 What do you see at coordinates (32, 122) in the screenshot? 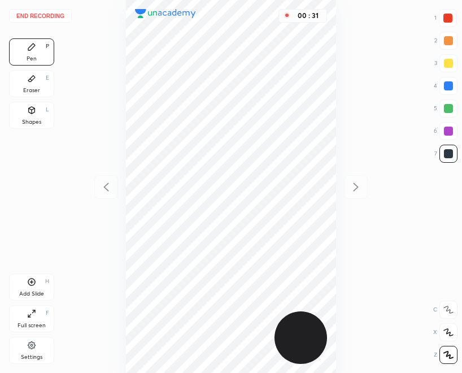
I see `div: Shapes` at bounding box center [32, 122].